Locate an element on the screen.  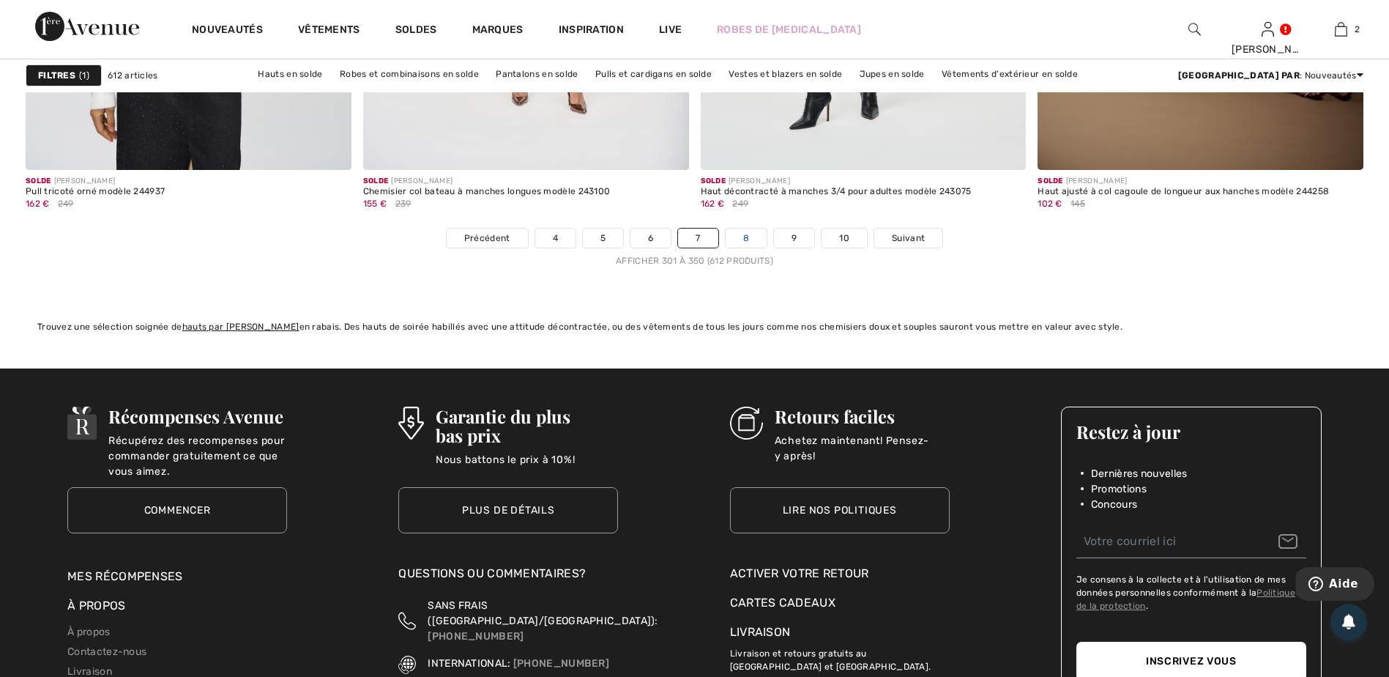
div: Trouvez une sélection soignée de en rabais. Des hauts de soirée habillés avec une attitude décont... is located at coordinates (694, 327).